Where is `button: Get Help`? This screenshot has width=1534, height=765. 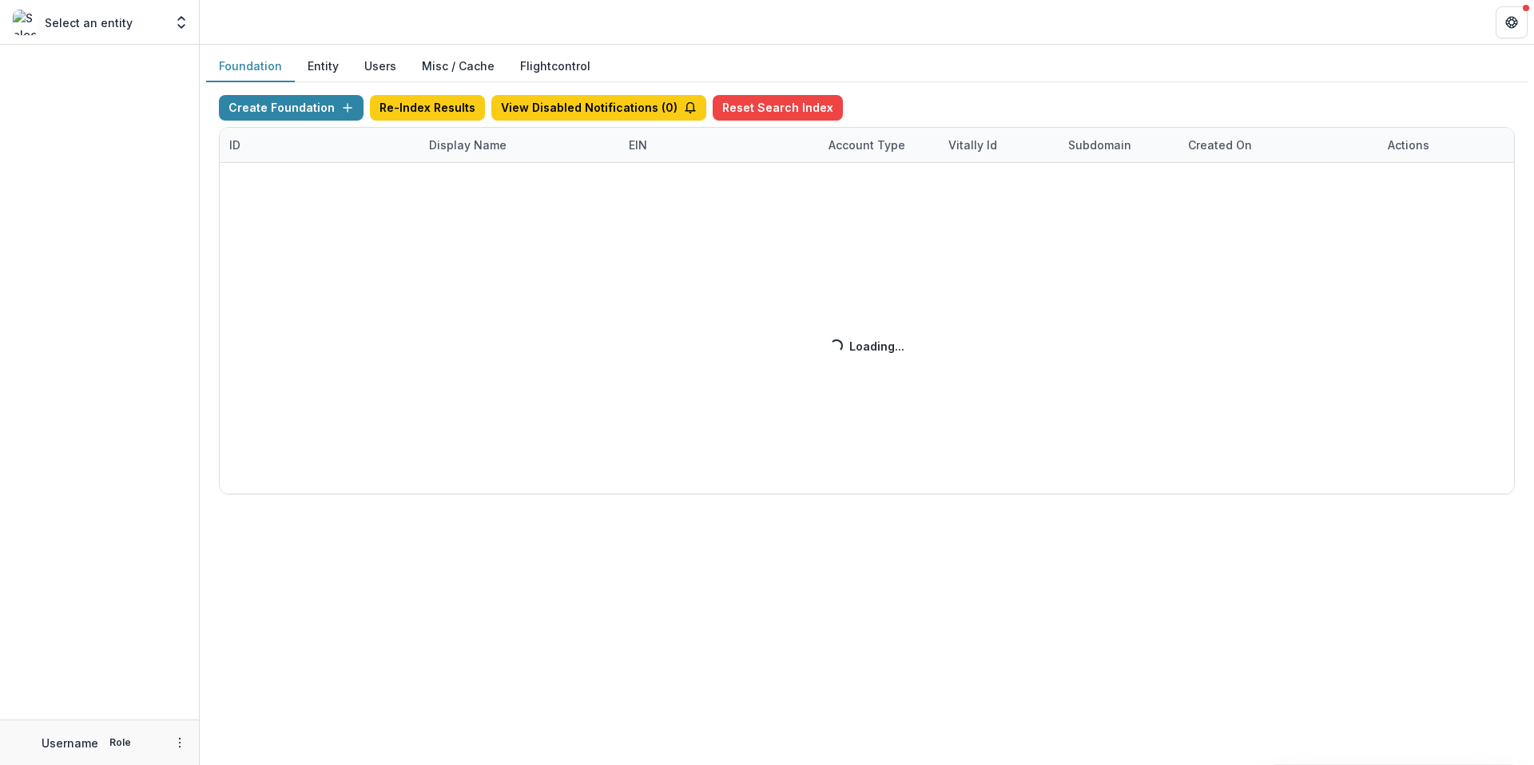 button: Get Help is located at coordinates (1511, 22).